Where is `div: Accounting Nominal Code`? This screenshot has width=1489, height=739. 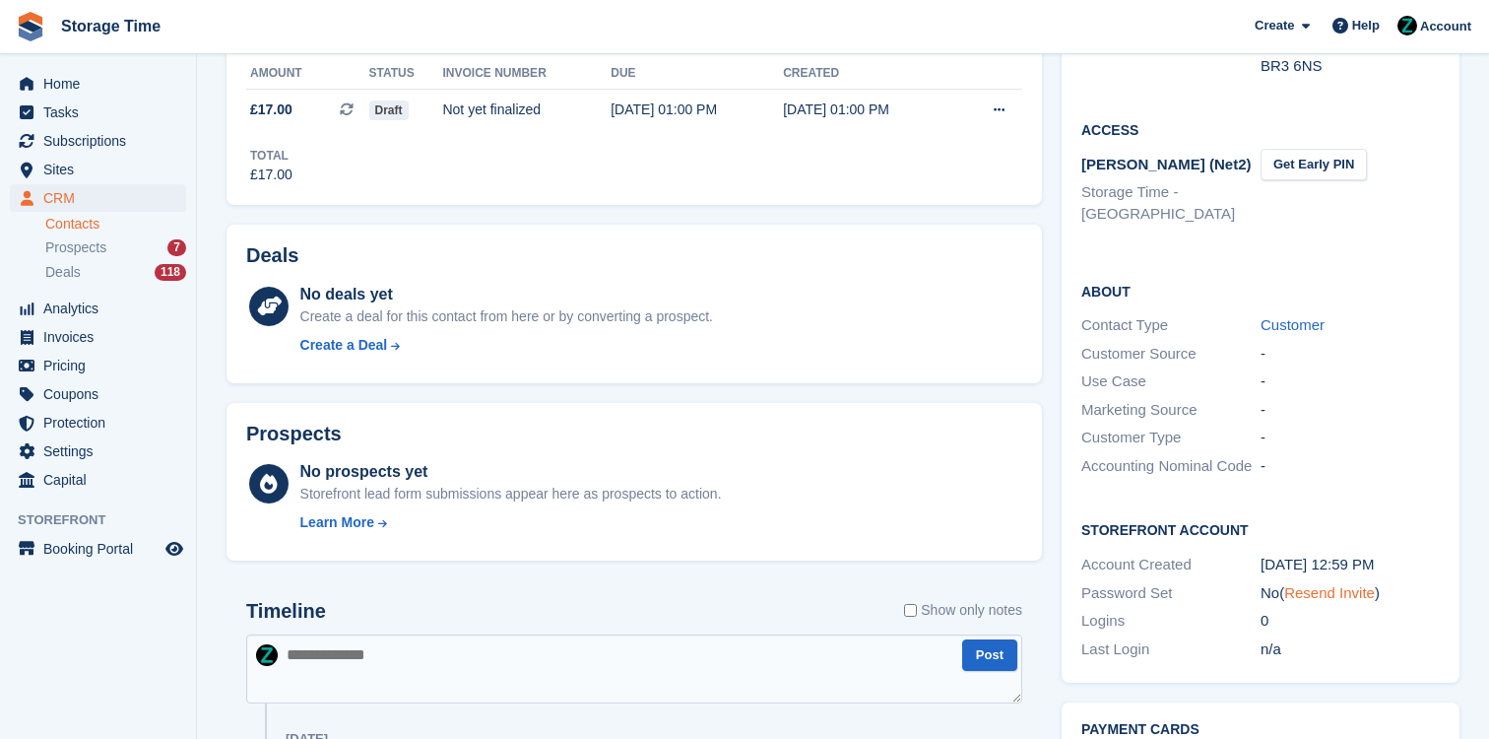 div: Accounting Nominal Code is located at coordinates (1171, 466).